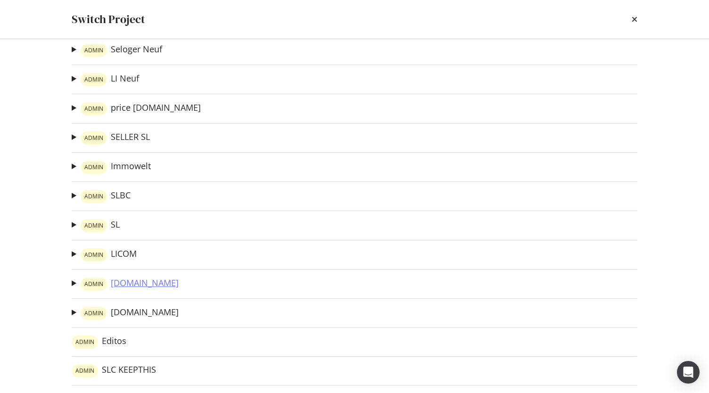 This screenshot has width=709, height=393. I want to click on summary: warning labelSeloger Neuf, so click(117, 50).